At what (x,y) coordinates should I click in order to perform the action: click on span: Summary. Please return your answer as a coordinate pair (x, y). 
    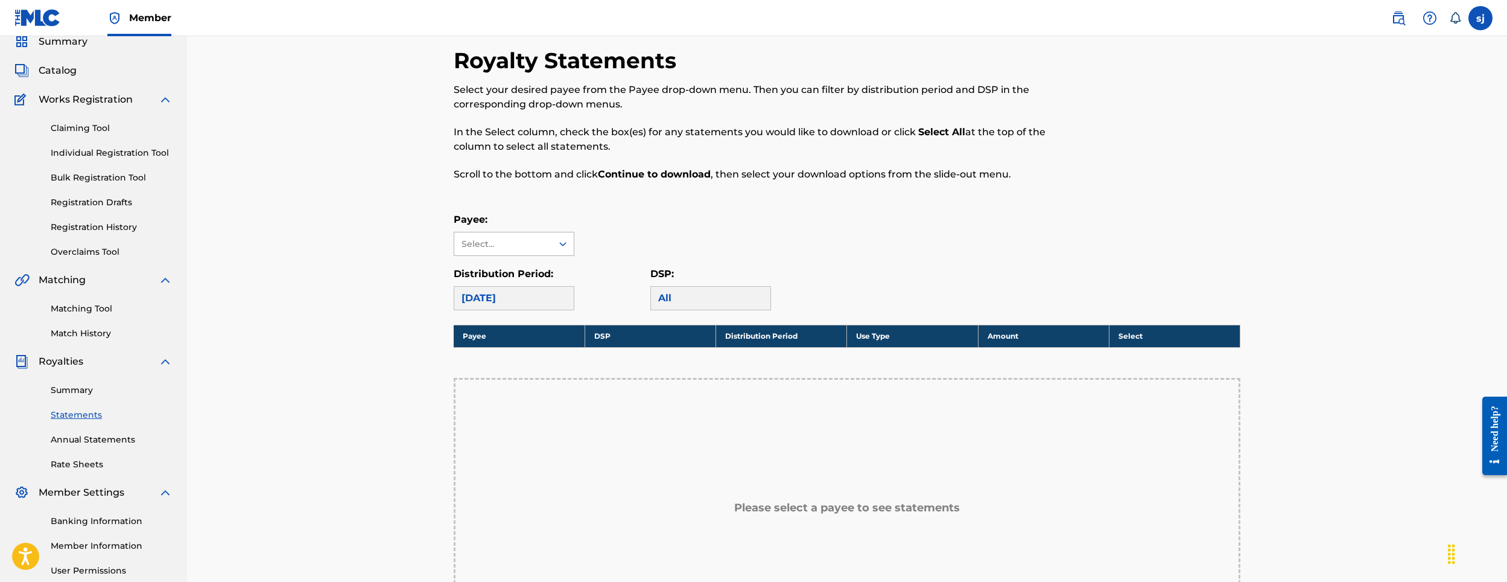
    Looking at the image, I should click on (63, 42).